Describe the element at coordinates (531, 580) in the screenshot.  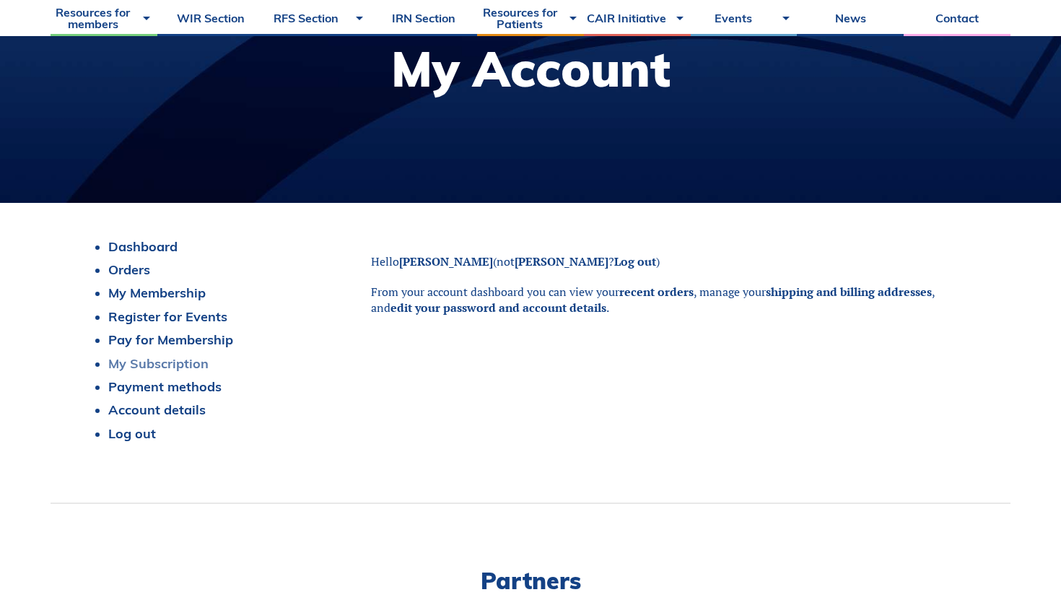
I see `h2: Partners` at that location.